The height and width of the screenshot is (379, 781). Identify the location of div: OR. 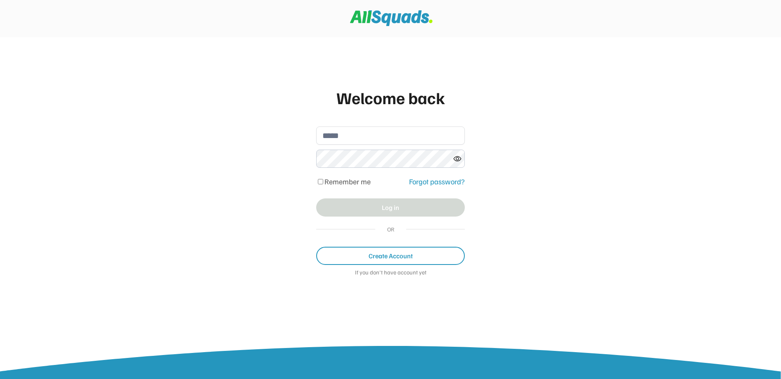
(390, 229).